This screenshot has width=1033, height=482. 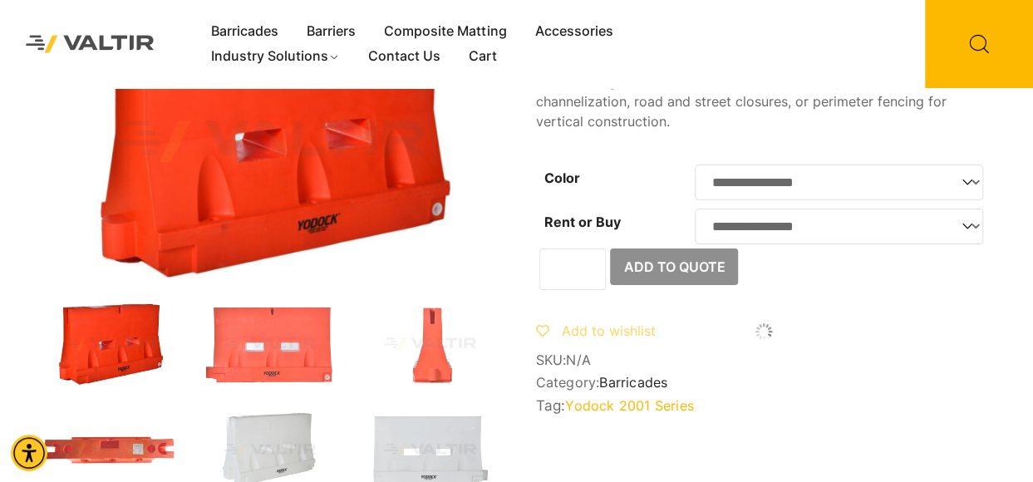 What do you see at coordinates (275, 57) in the screenshot?
I see `a: Industry Solutions` at bounding box center [275, 57].